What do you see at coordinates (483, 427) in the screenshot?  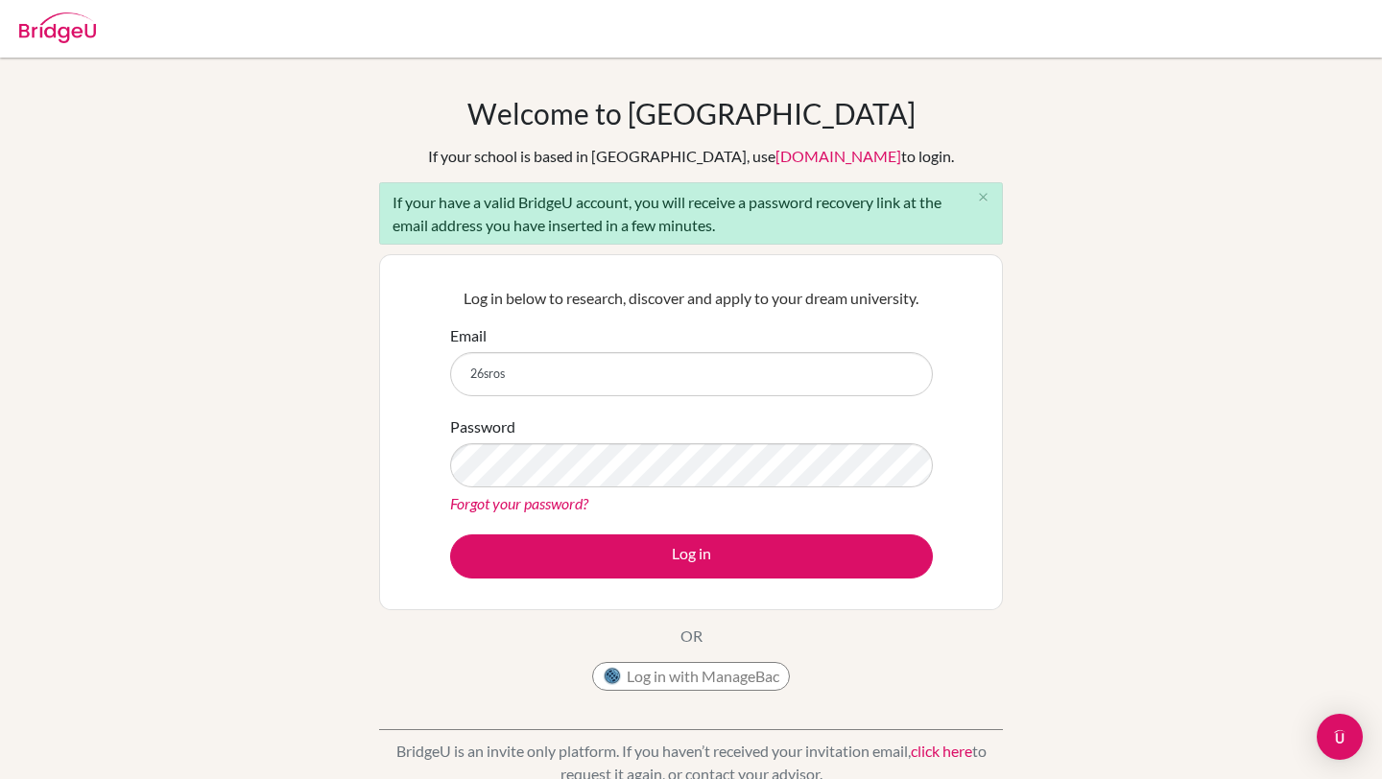 I see `label: Password` at bounding box center [483, 427].